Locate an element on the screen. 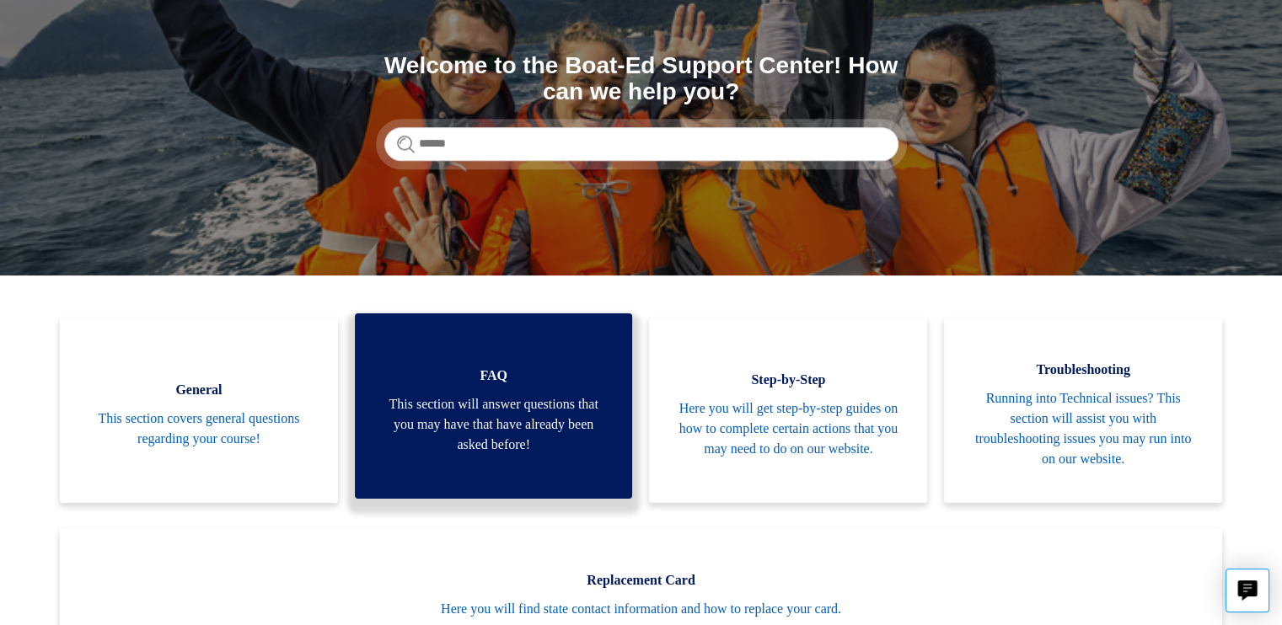 The image size is (1282, 625). span: General is located at coordinates (199, 390).